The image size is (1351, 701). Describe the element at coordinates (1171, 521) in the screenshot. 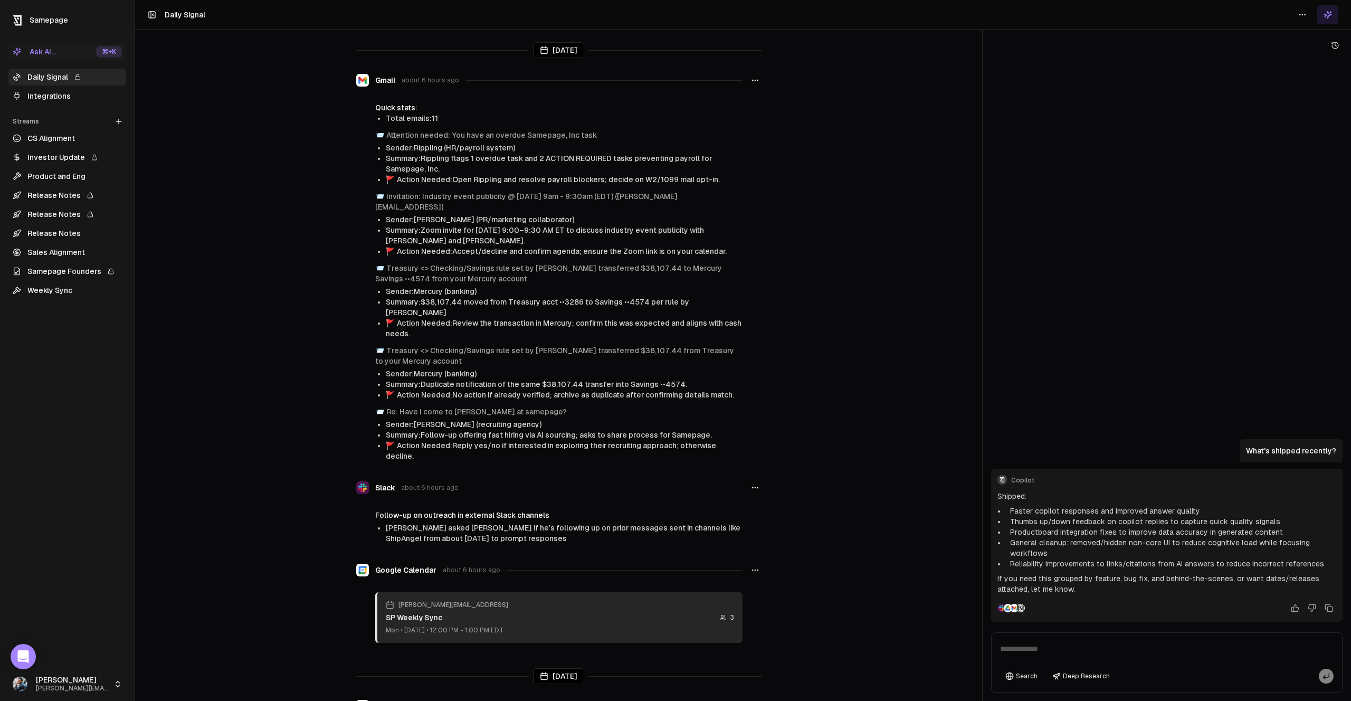

I see `li: Thumbs up/down feedback on copilot replies to capture quick quality signals` at that location.